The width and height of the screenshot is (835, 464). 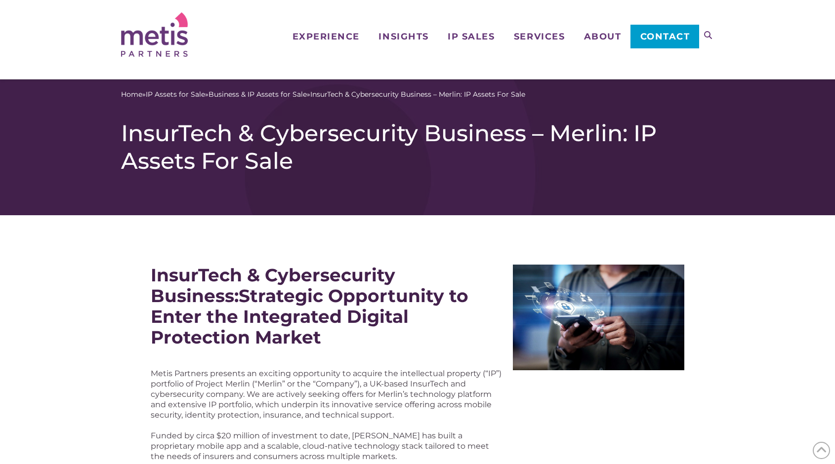 What do you see at coordinates (471, 37) in the screenshot?
I see `span: IP Sales` at bounding box center [471, 37].